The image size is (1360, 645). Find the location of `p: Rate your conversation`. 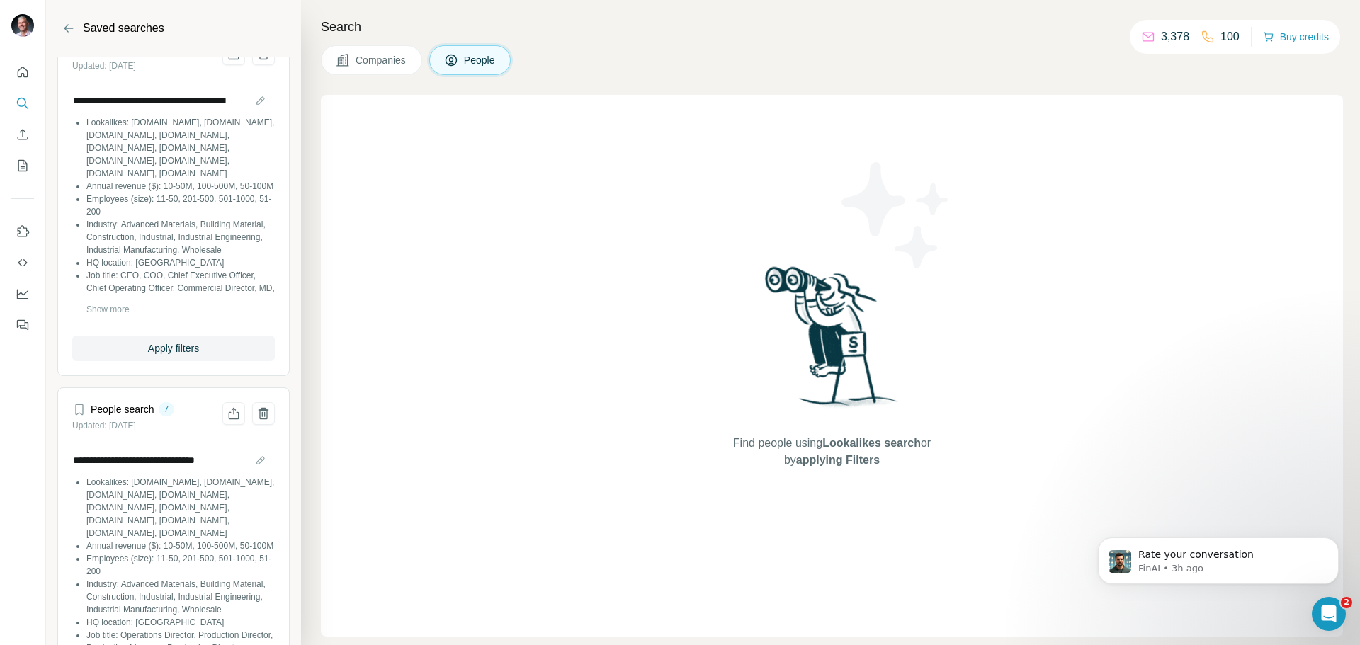

p: Rate your conversation is located at coordinates (153, 47).